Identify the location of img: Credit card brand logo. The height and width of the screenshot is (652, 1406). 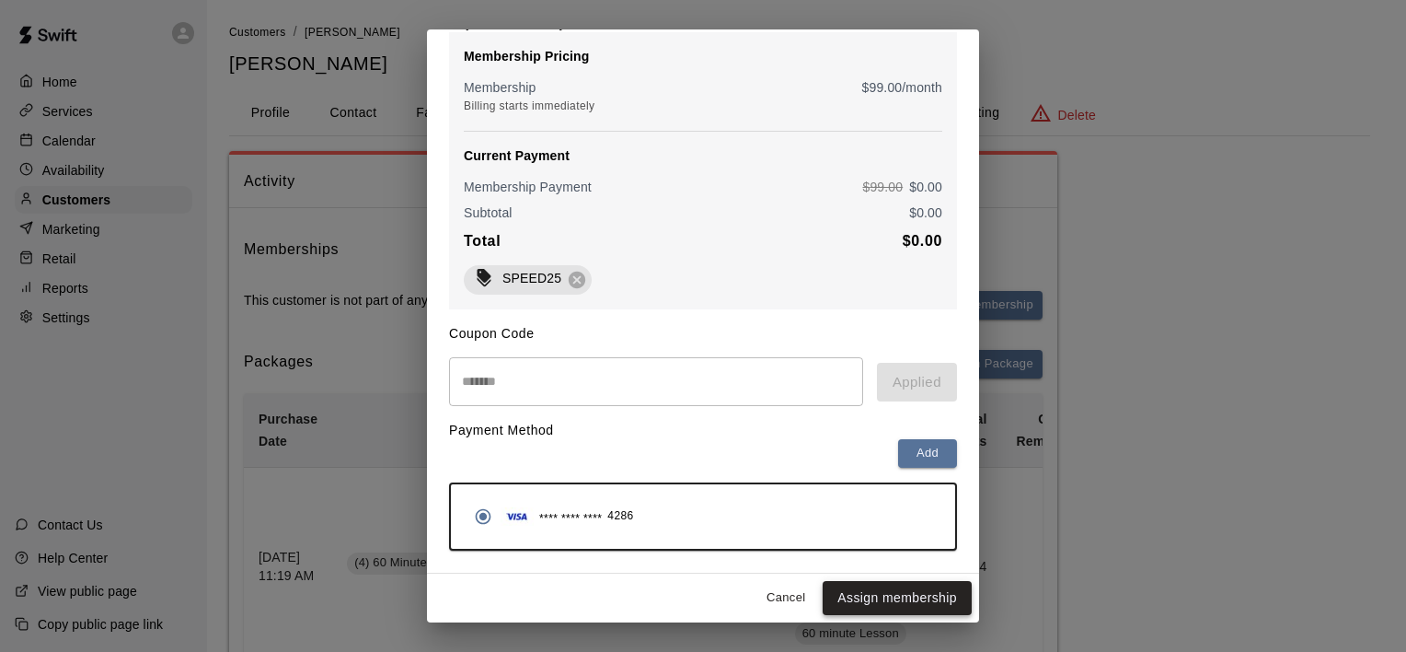
(517, 516).